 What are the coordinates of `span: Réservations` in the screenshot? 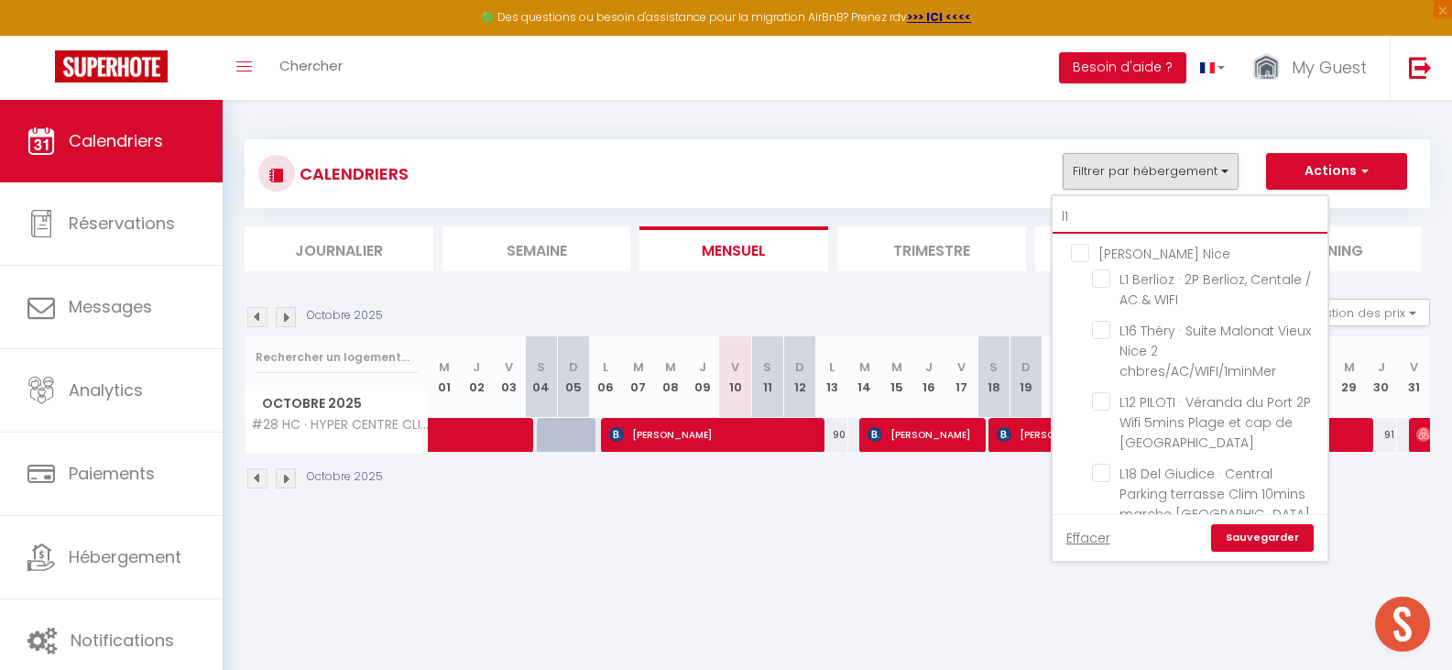 It's located at (122, 223).